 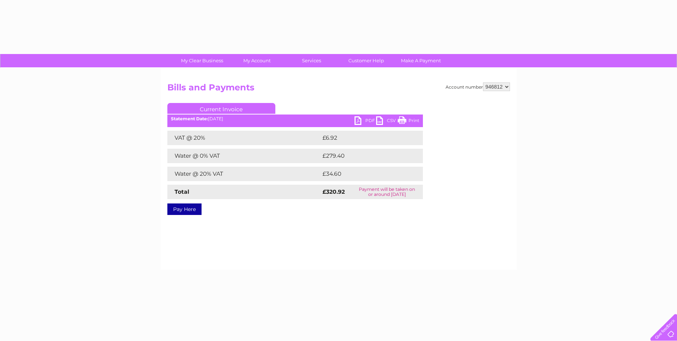 I want to click on a: Make A Payment, so click(x=421, y=60).